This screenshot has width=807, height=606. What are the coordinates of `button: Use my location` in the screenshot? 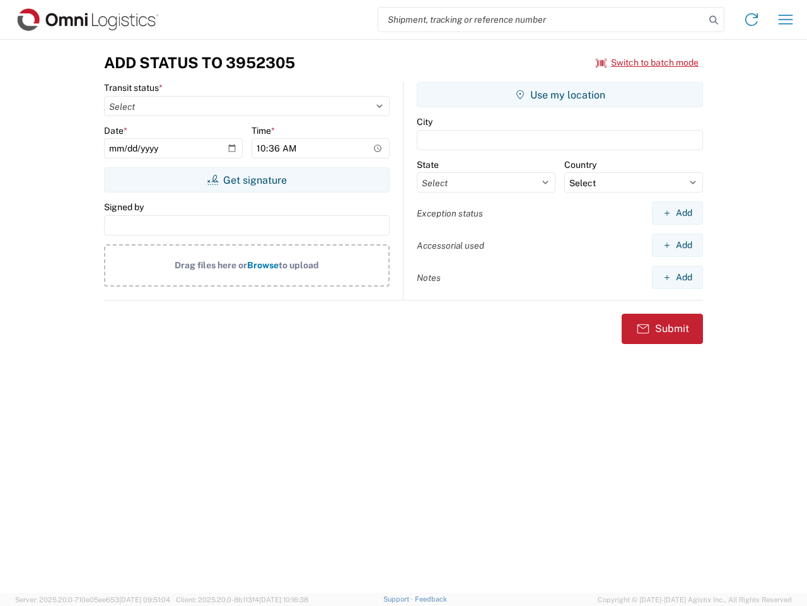 It's located at (560, 95).